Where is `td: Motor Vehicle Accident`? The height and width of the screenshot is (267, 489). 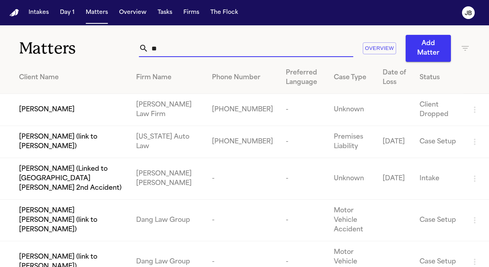 td: Motor Vehicle Accident is located at coordinates (351, 221).